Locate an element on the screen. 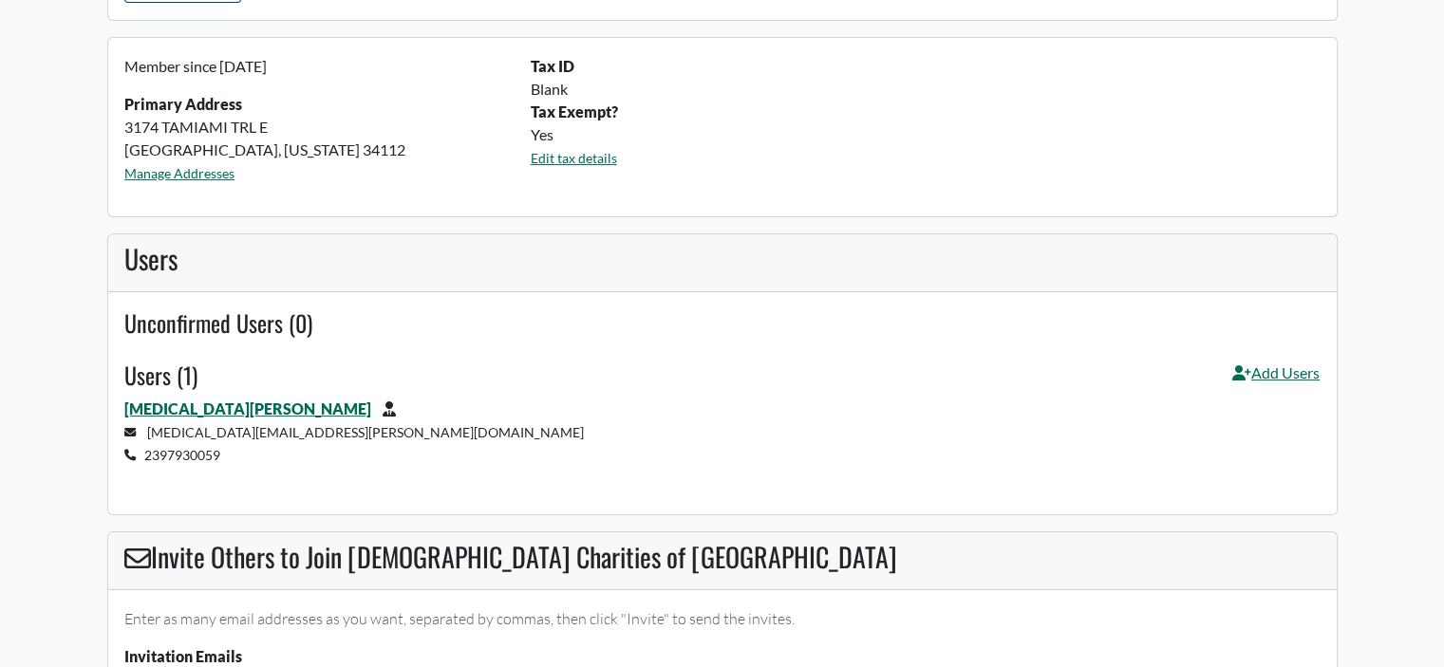 This screenshot has height=667, width=1444. a: Manage Addresses is located at coordinates (179, 173).